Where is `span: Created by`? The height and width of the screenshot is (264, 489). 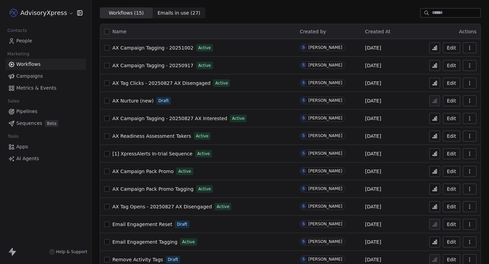
span: Created by is located at coordinates (313, 32).